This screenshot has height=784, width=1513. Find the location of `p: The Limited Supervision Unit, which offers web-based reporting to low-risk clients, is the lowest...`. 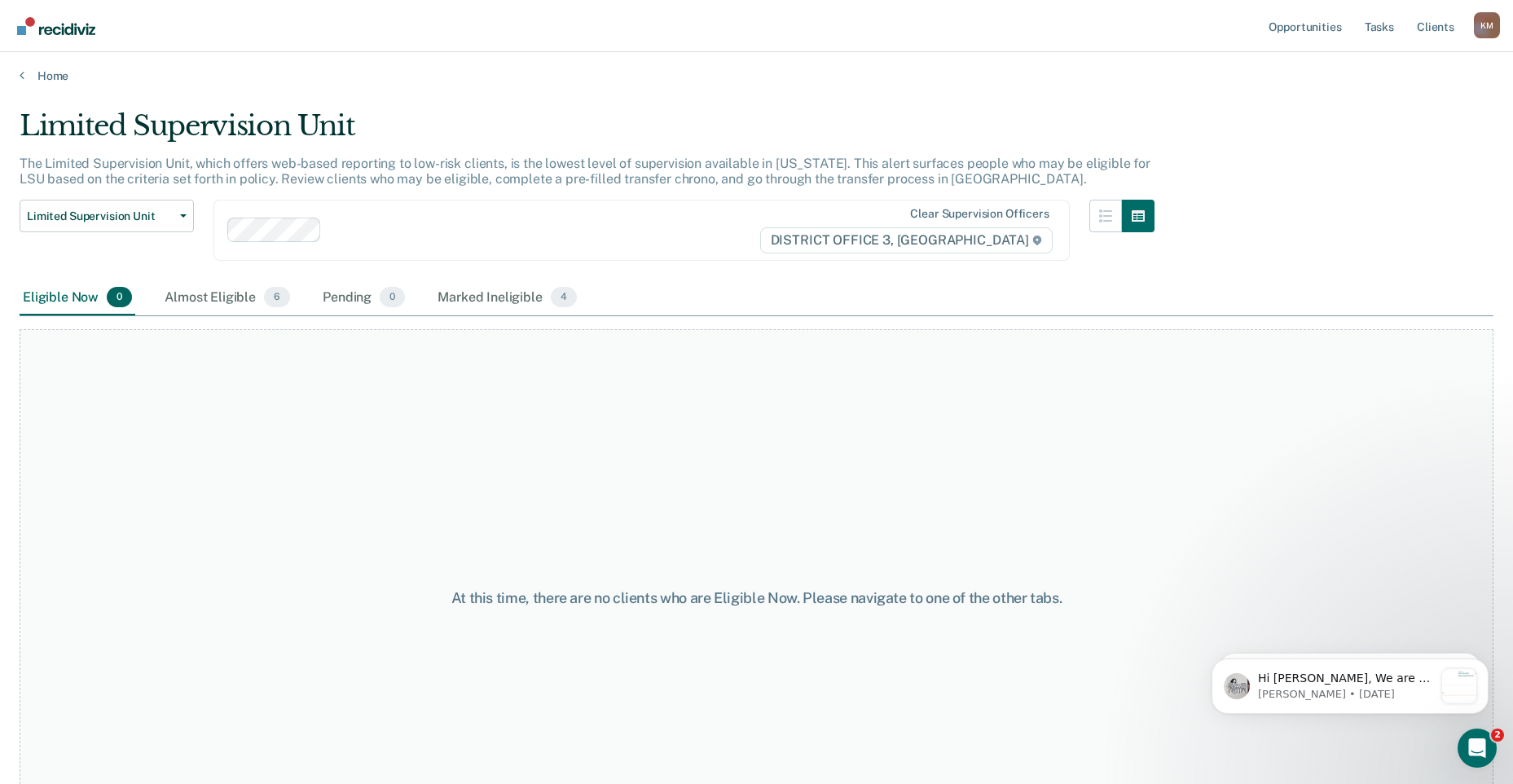

p: The Limited Supervision Unit, which offers web-based reporting to low-risk clients, is the lowest... is located at coordinates (586, 171).